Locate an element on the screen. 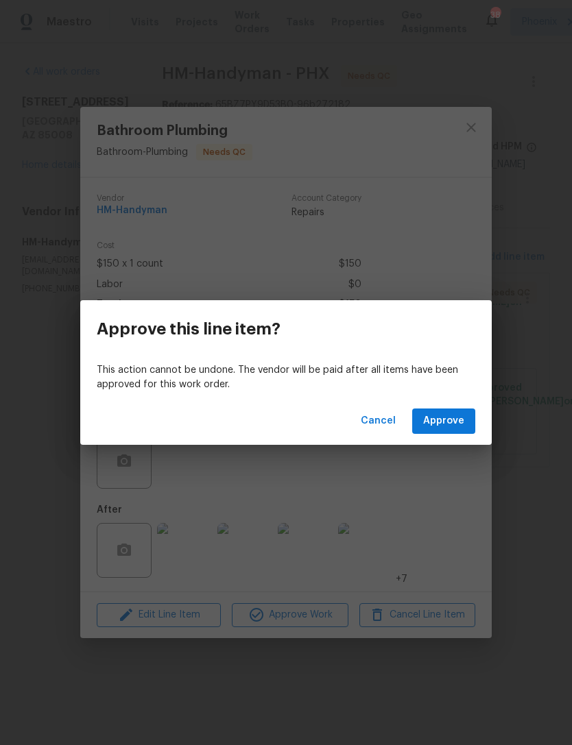  h3: Approve this line item? is located at coordinates (188, 329).